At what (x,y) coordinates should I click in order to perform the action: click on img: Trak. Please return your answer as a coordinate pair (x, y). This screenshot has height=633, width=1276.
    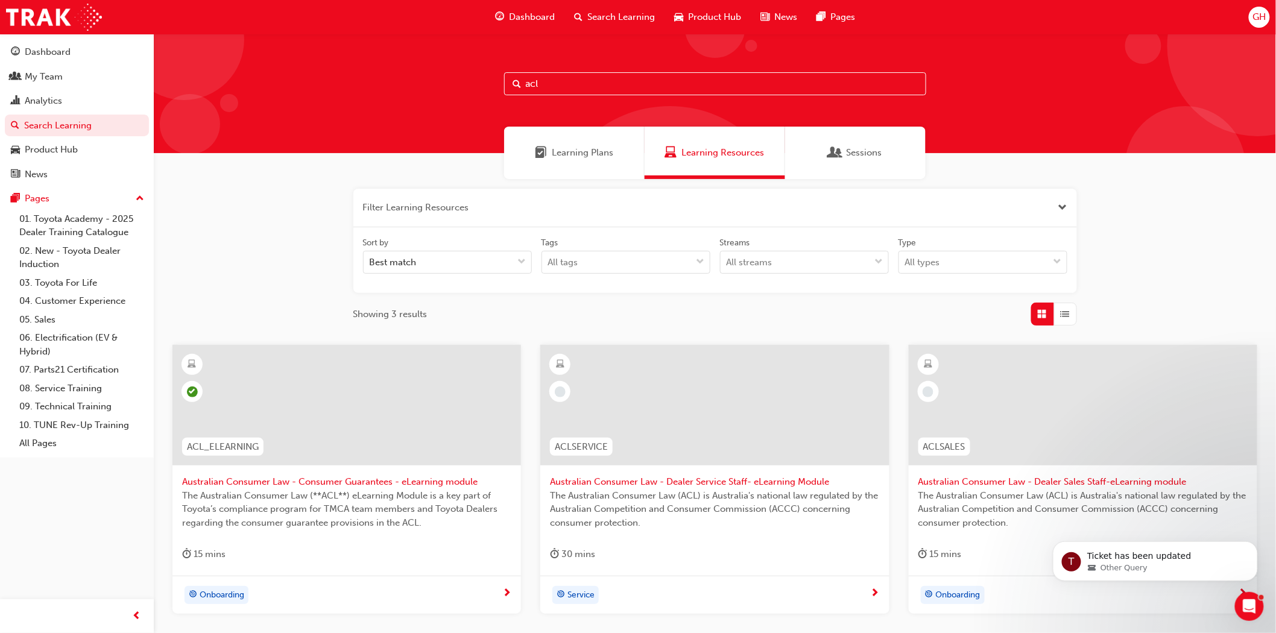
    Looking at the image, I should click on (54, 17).